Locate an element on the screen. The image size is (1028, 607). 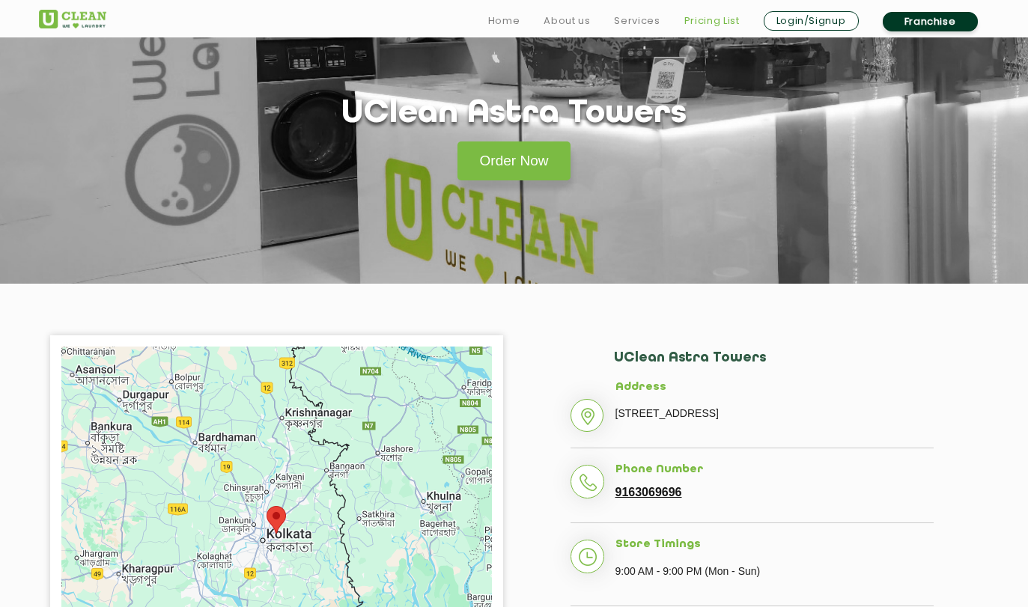
h1: UClean Astra Towers is located at coordinates (513, 114).